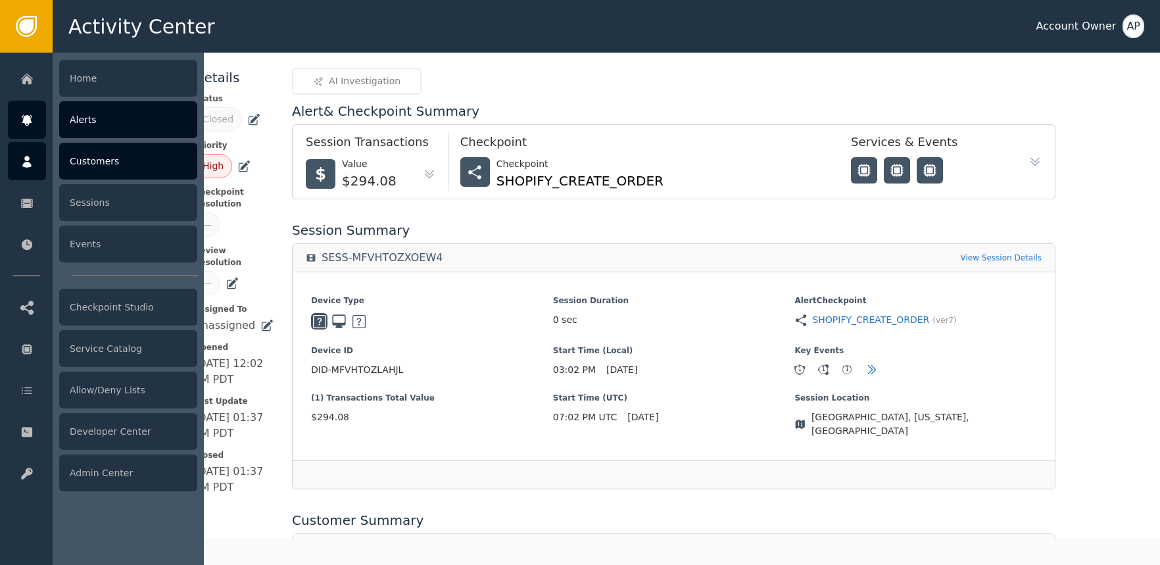  Describe the element at coordinates (233, 145) in the screenshot. I see `span: Priority` at that location.